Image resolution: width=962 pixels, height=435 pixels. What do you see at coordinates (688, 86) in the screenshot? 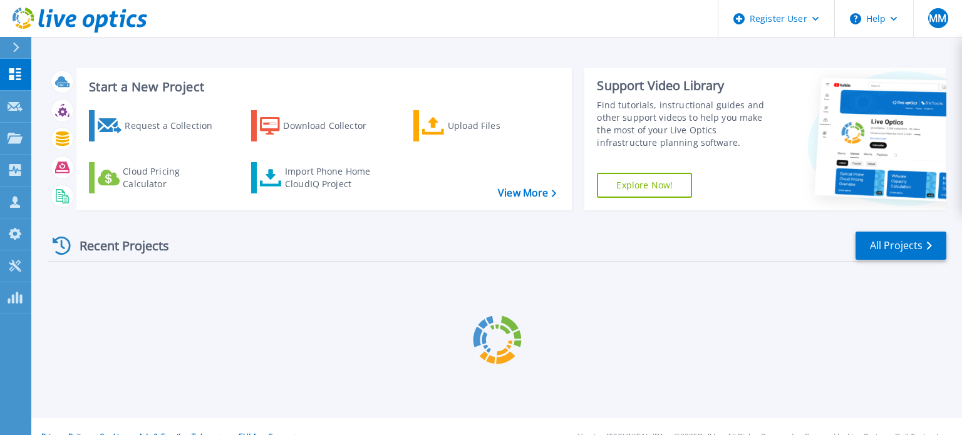
I see `div: Support Video Library` at bounding box center [688, 86].